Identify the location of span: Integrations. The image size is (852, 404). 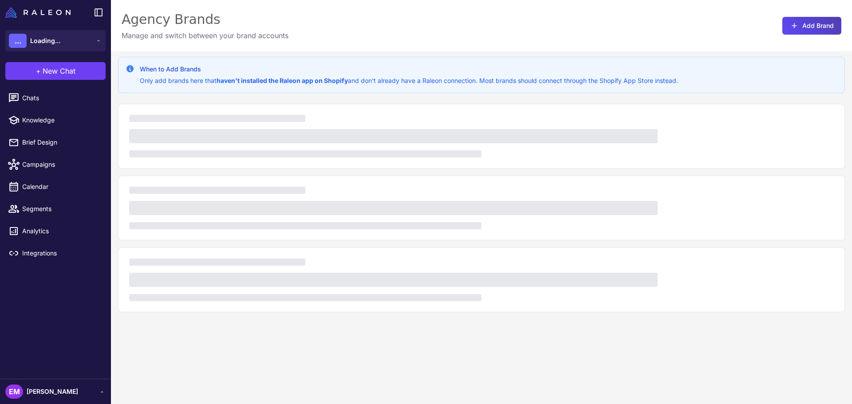
(61, 253).